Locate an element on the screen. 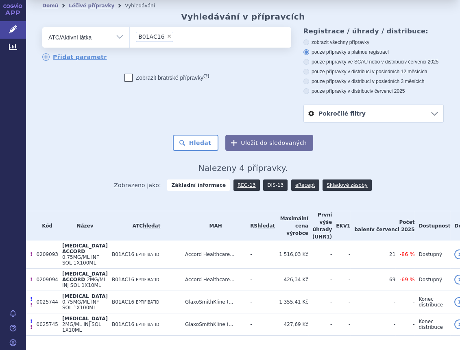 The width and height of the screenshot is (460, 350). a: Léčivé přípravky is located at coordinates (91, 6).